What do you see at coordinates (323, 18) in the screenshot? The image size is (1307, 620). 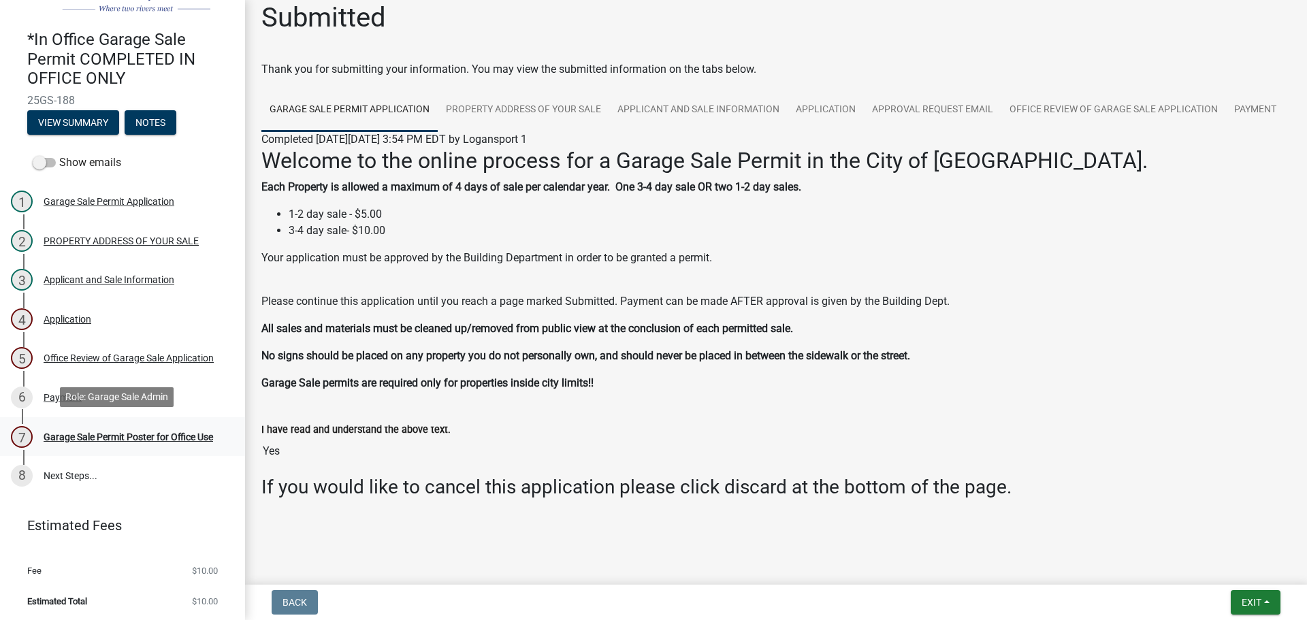 I see `h1: Submitted` at bounding box center [323, 18].